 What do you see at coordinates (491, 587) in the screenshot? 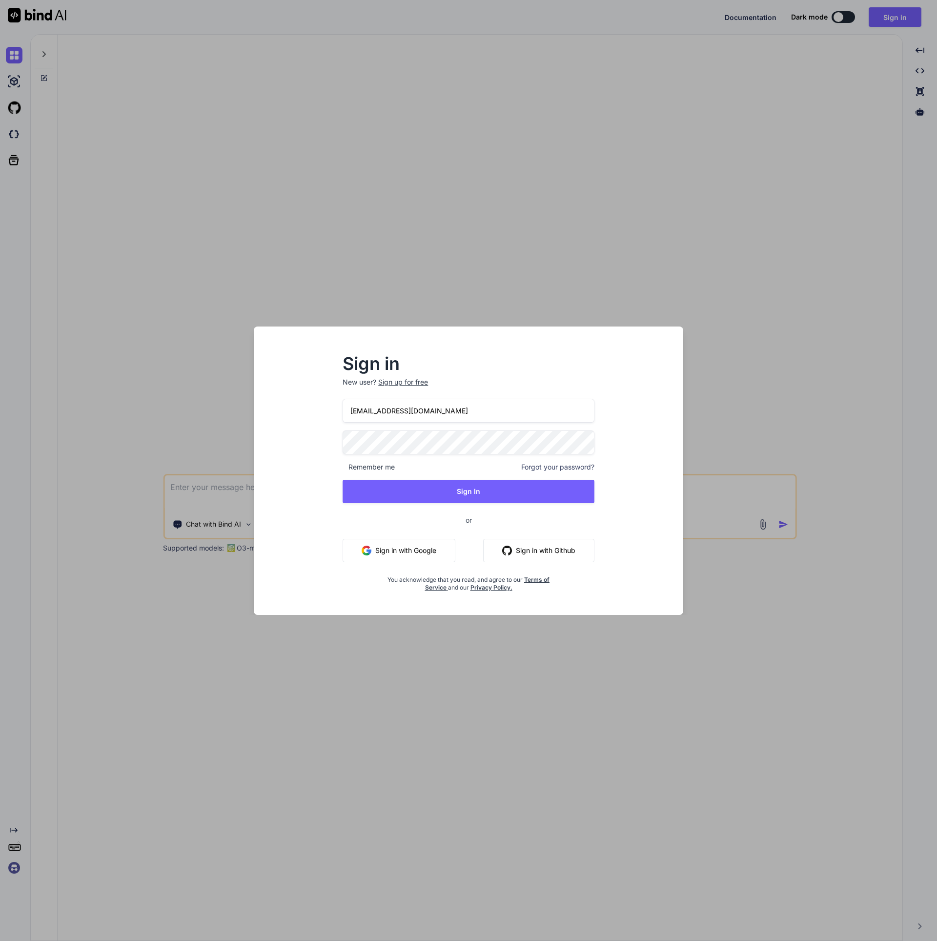
I see `a: Privacy Policy.` at bounding box center [491, 587].